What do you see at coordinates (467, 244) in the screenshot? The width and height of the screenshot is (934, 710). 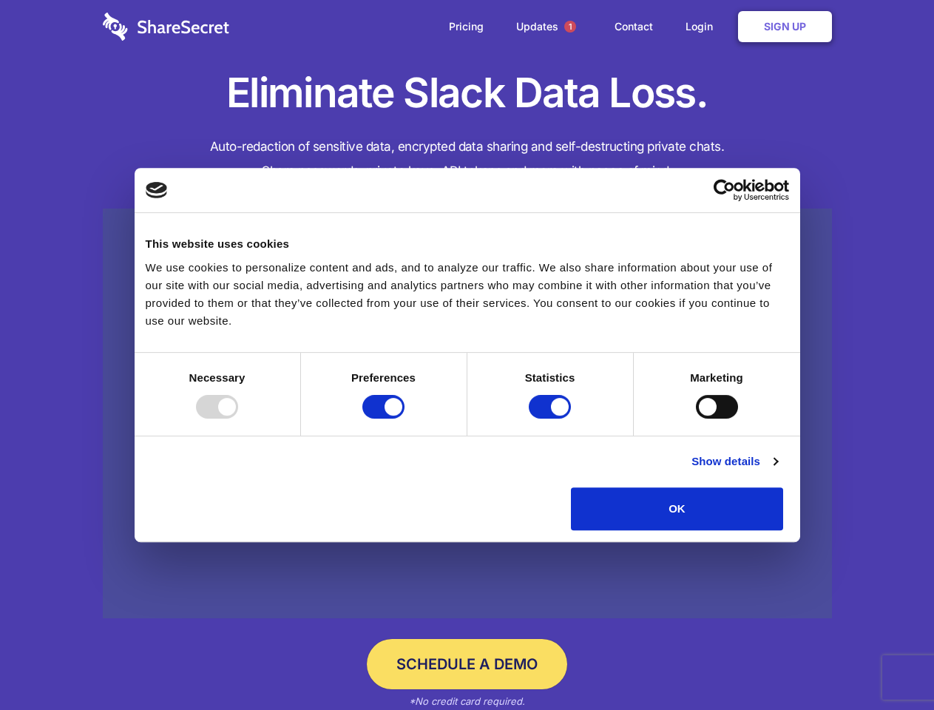 I see `div: This website uses cookies` at bounding box center [467, 244].